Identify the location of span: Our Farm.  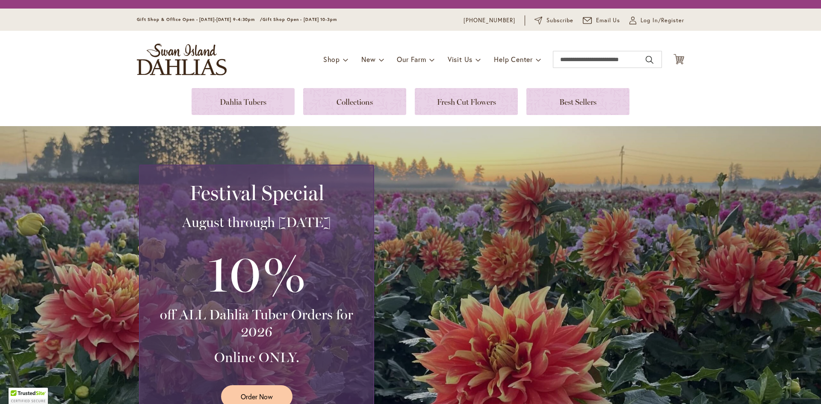
(411, 59).